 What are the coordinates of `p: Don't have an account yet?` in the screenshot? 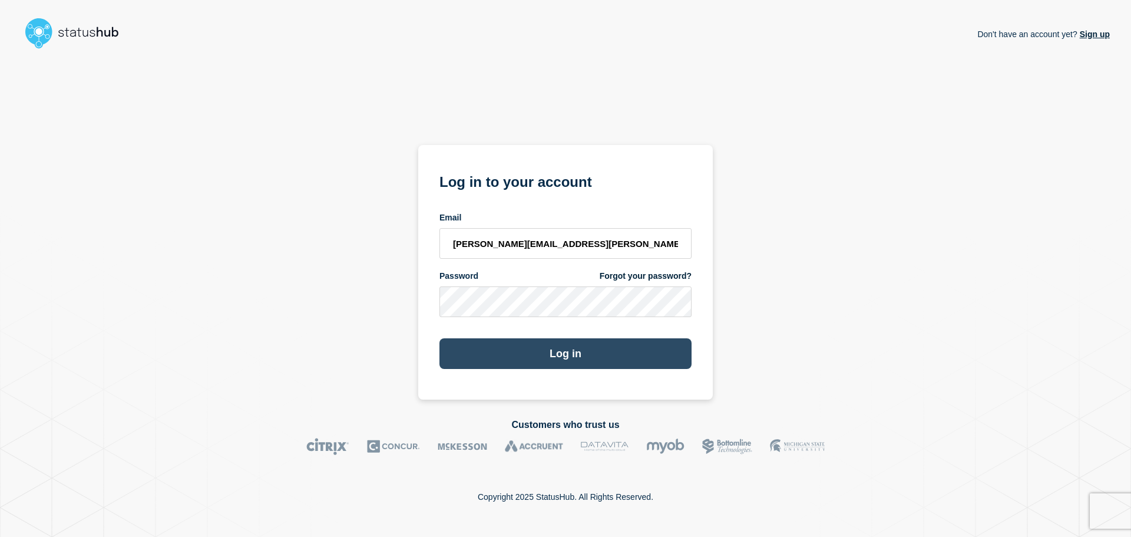 It's located at (1044, 34).